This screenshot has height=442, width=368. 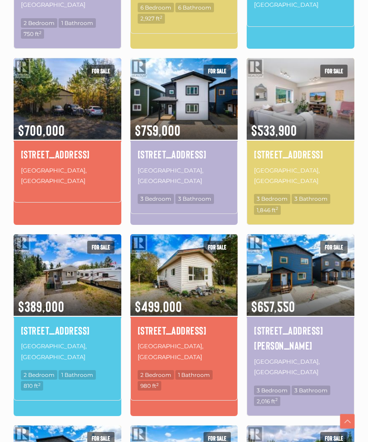 What do you see at coordinates (67, 274) in the screenshot?
I see `img: 19 EAGLE PLACE, Whitehorse, Yukon` at bounding box center [67, 274].